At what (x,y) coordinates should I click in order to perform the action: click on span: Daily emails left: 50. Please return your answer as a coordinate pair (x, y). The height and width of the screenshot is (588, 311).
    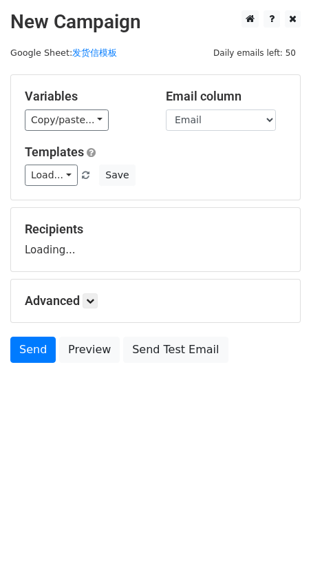
    Looking at the image, I should click on (255, 53).